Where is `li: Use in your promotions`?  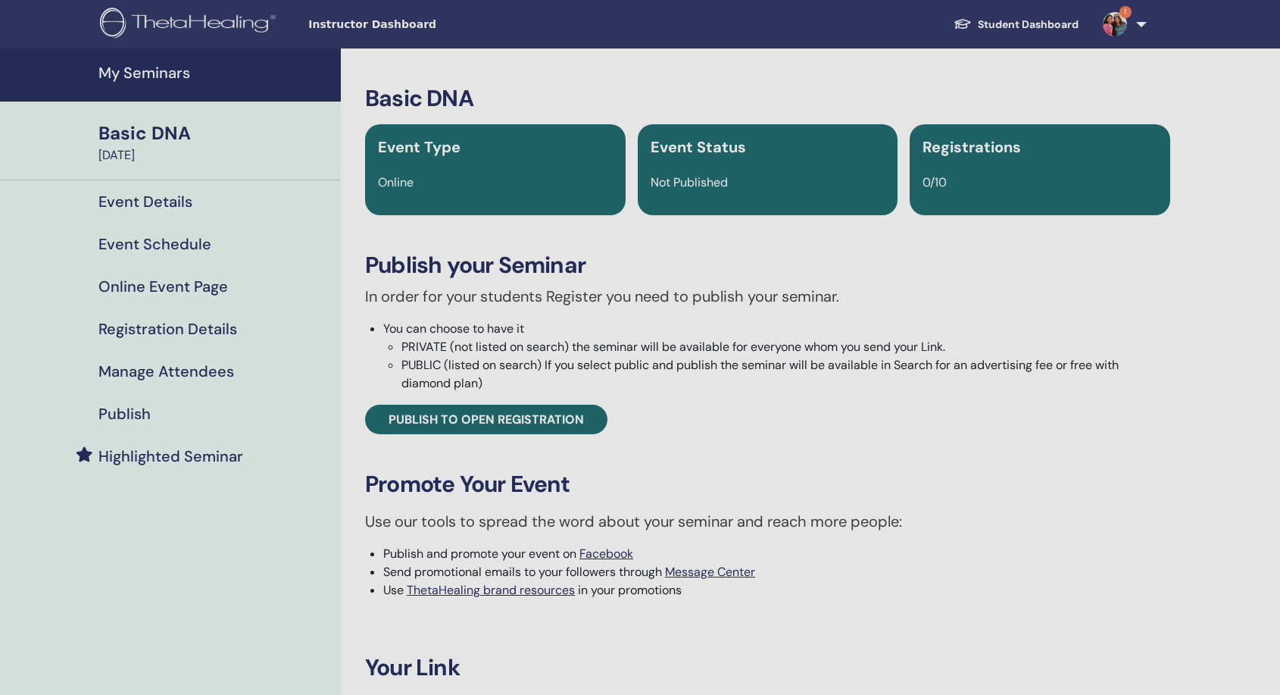 li: Use in your promotions is located at coordinates (777, 590).